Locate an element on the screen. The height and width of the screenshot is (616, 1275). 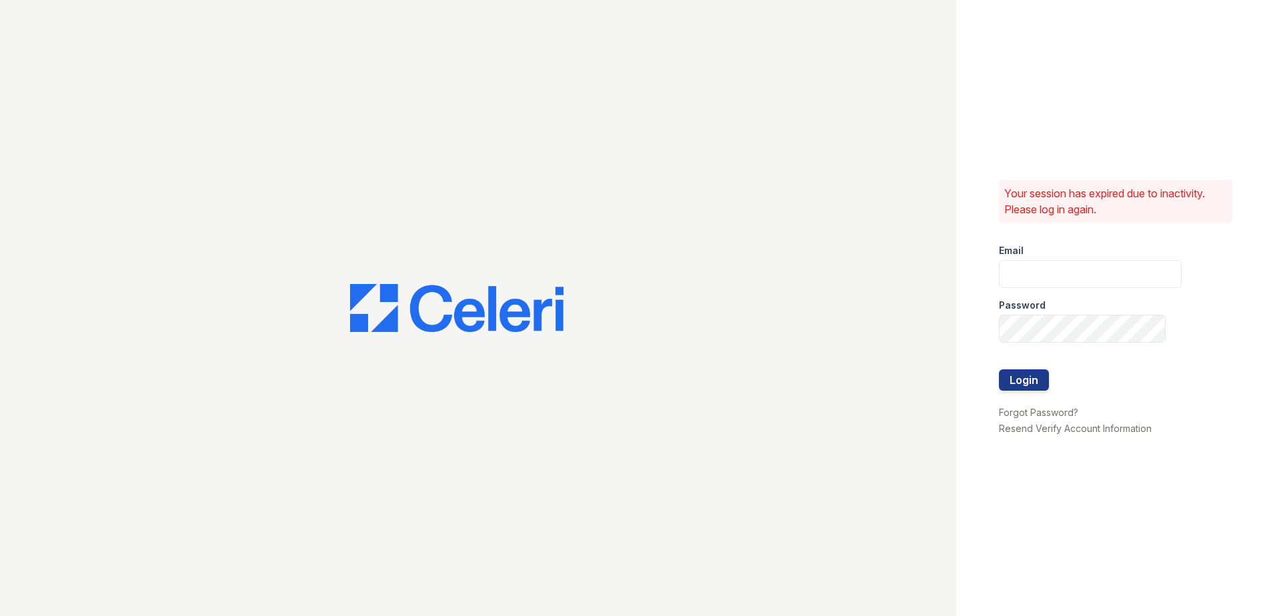
label: Email is located at coordinates (1011, 251).